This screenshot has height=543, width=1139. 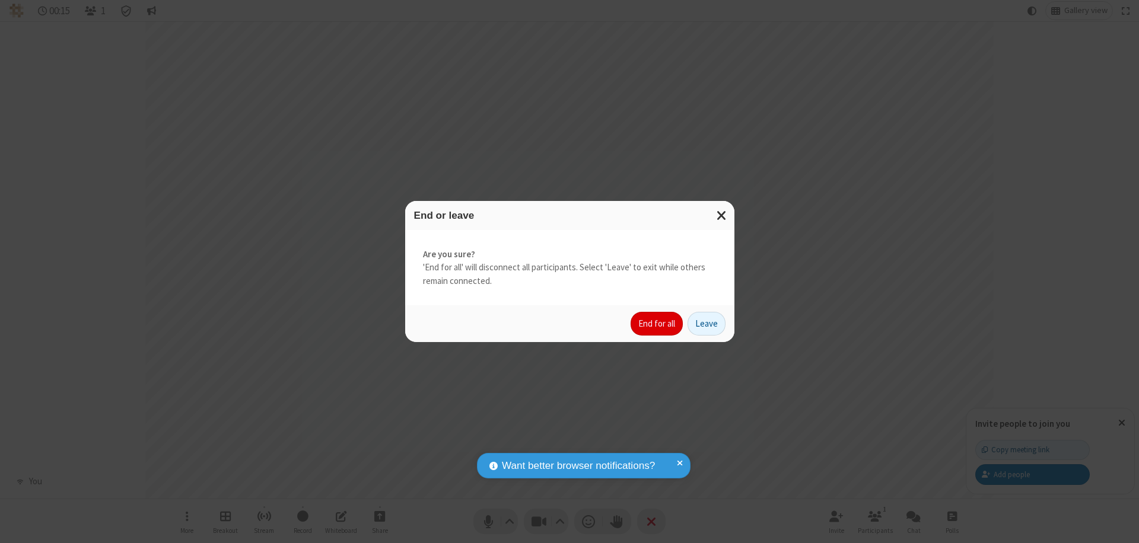 I want to click on button: Leave, so click(x=707, y=324).